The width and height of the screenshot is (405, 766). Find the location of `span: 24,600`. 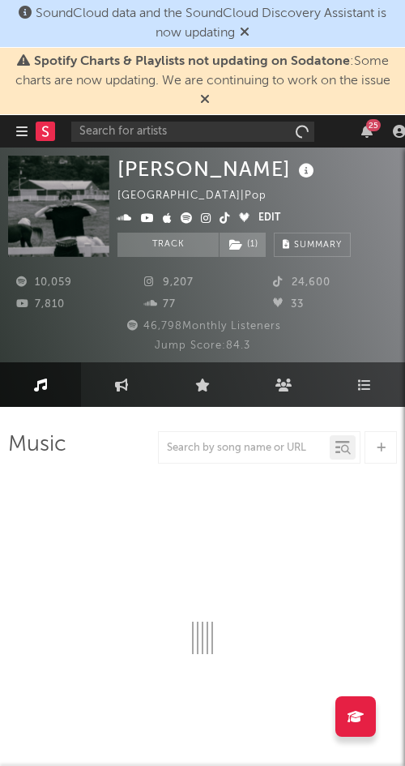

span: 24,600 is located at coordinates (302, 282).